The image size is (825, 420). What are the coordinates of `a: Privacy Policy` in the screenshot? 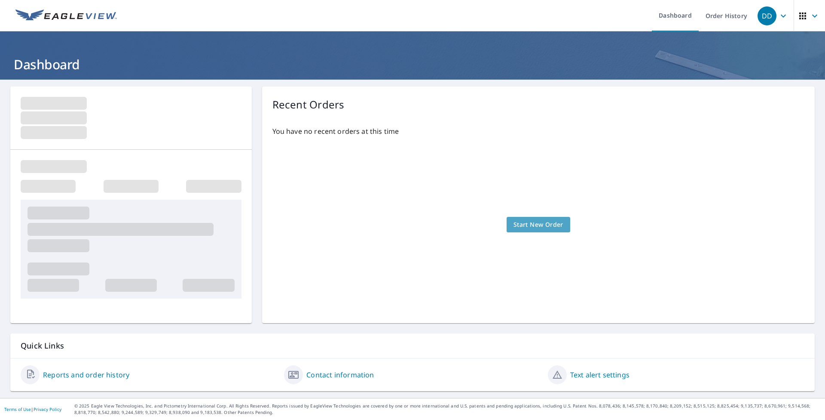 It's located at (47, 409).